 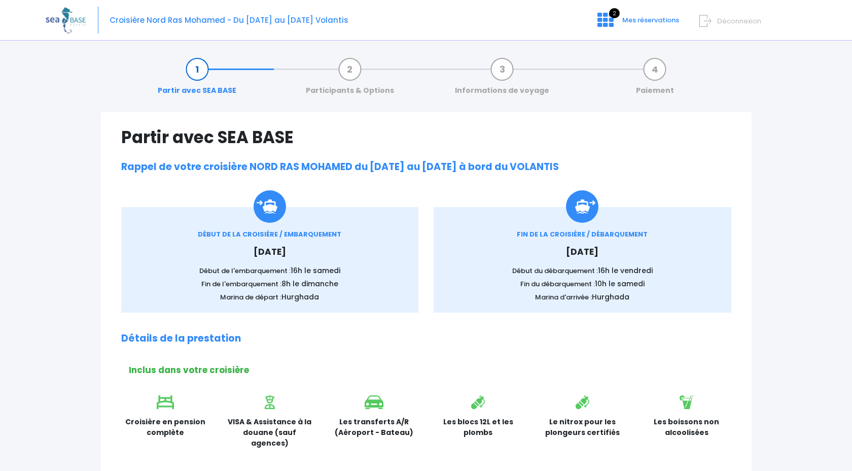 I want to click on a: 2 Mes réservations, so click(x=637, y=23).